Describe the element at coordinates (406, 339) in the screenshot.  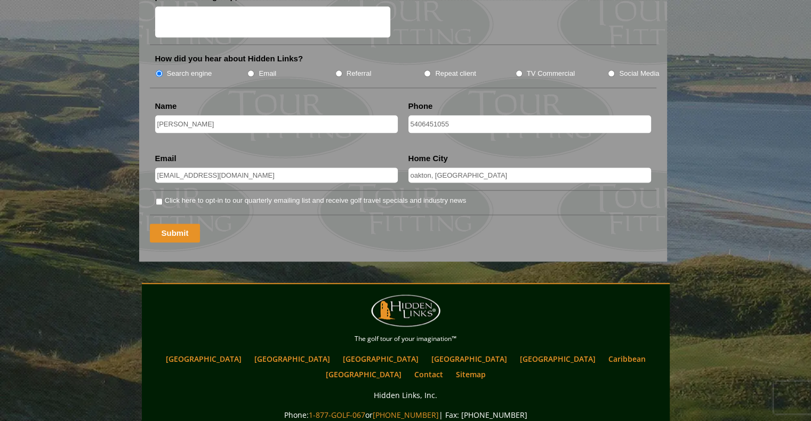
I see `p: The golf tour of your imagination™` at that location.